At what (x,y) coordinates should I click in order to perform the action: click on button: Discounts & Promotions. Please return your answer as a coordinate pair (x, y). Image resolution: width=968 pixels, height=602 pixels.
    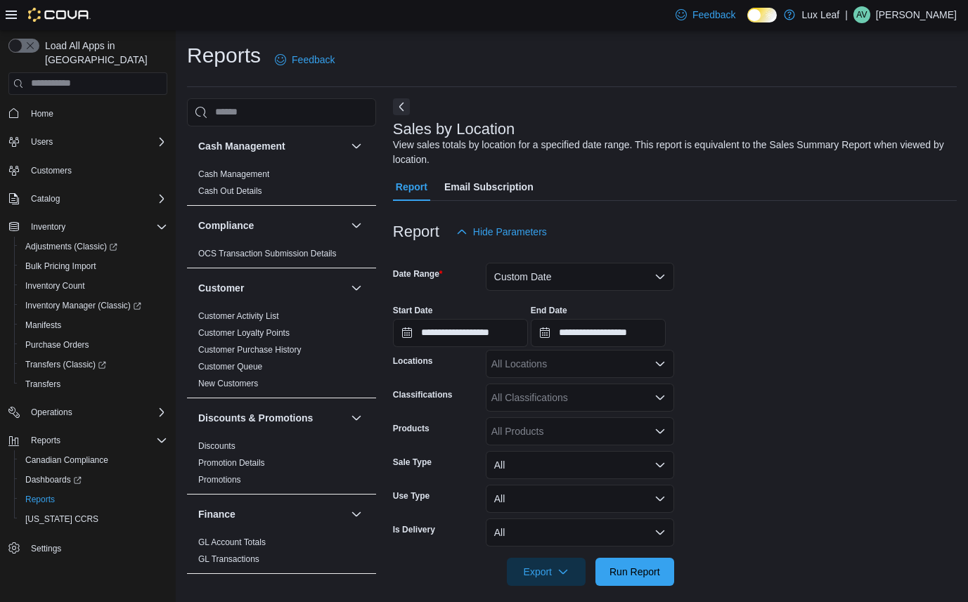
    Looking at the image, I should click on (271, 418).